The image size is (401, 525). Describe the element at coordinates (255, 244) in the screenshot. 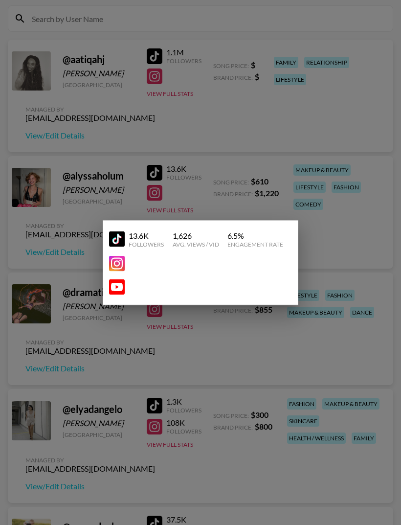

I see `div: Engagement Rate` at that location.